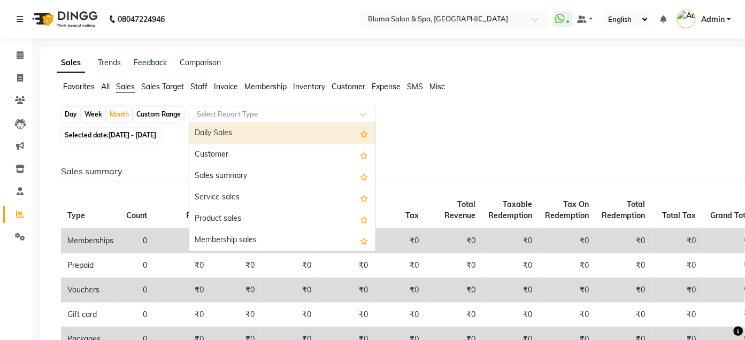 This screenshot has height=340, width=745. I want to click on div: Membership sales, so click(282, 241).